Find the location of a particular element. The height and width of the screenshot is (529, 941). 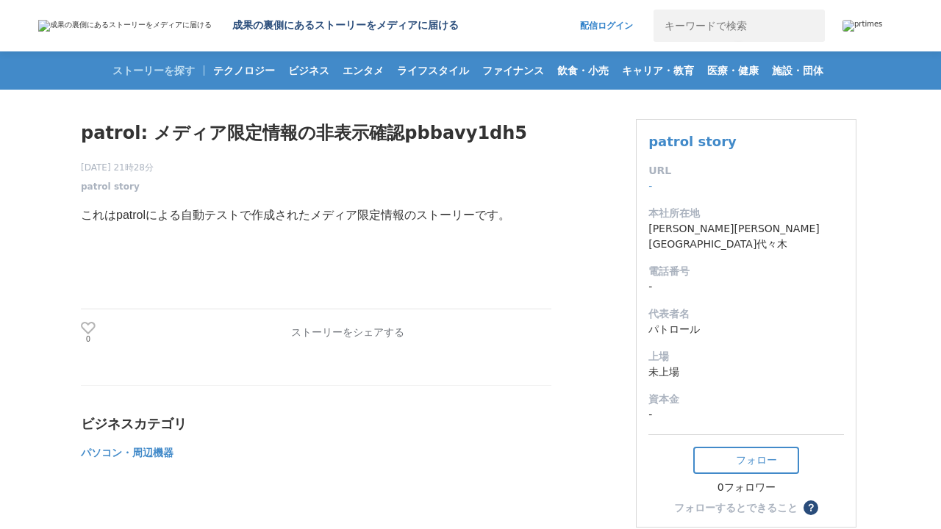

p: これはpatrolによる自動テストで作成されたメディア限定情報のストーリーです。 is located at coordinates (316, 215).